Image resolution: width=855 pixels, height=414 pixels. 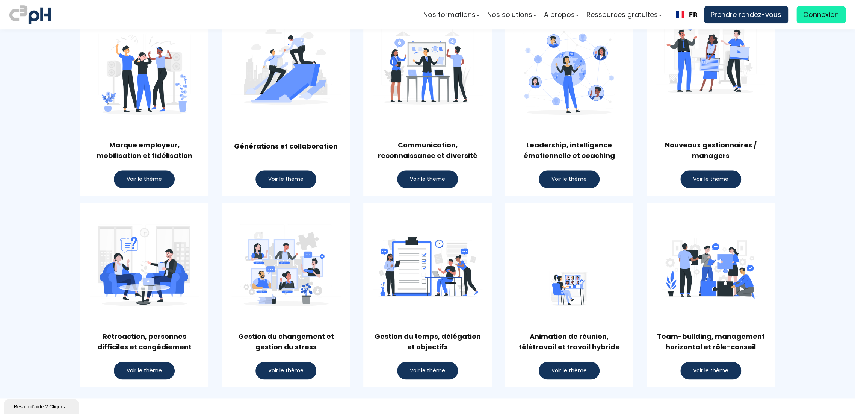 What do you see at coordinates (30, 15) in the screenshot?
I see `img: logo C3PH` at bounding box center [30, 15].